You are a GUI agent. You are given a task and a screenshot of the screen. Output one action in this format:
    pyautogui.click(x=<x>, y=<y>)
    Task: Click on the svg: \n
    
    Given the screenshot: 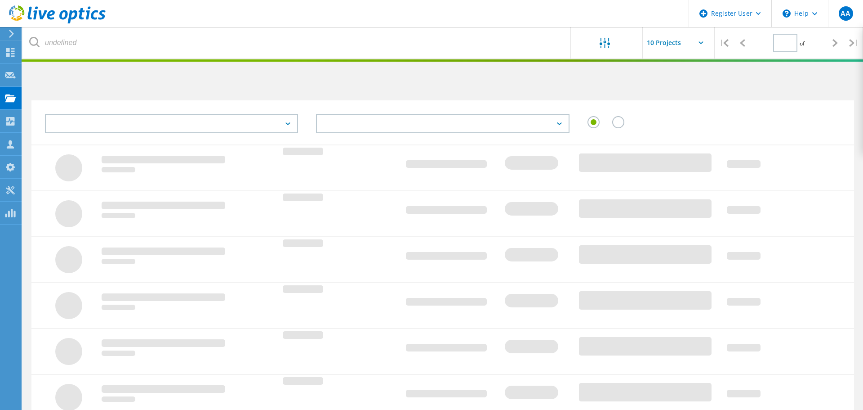 What is the action you would take?
    pyautogui.click(x=787, y=13)
    